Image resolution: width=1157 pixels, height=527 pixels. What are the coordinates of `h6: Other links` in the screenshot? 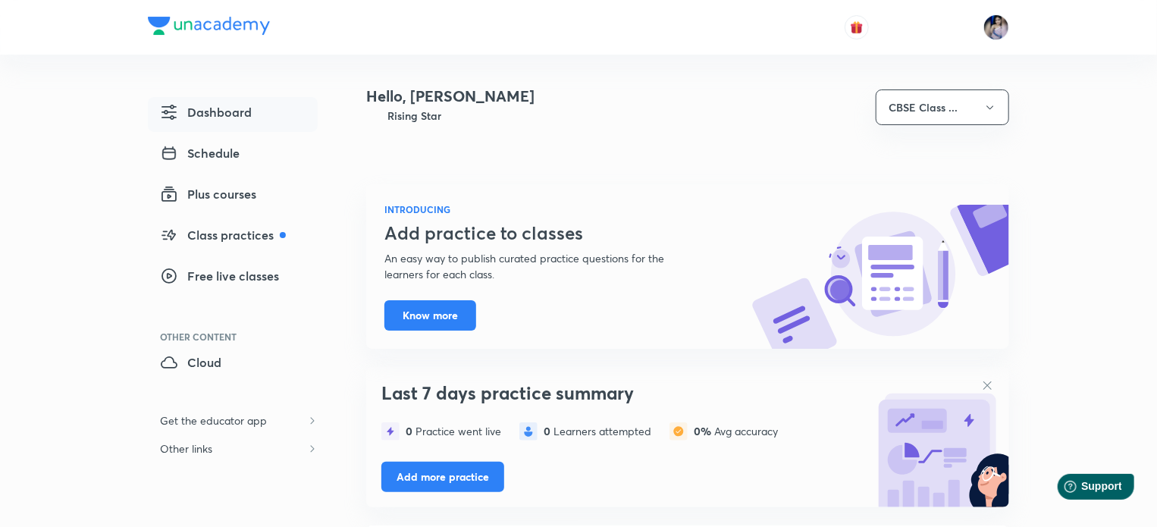 It's located at (186, 448).